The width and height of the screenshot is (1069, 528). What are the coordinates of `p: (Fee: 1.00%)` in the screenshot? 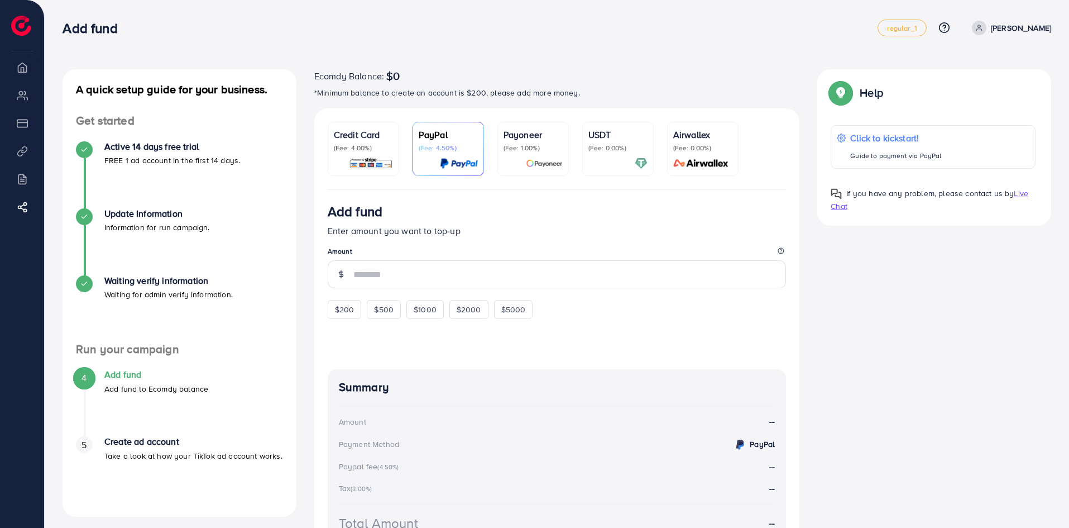 It's located at (533, 148).